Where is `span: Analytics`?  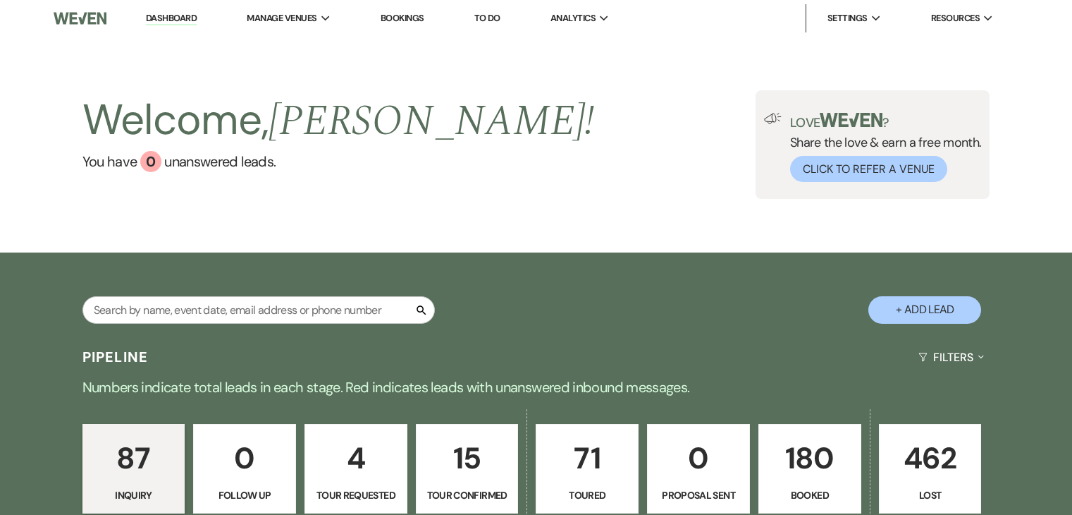 span: Analytics is located at coordinates (573, 18).